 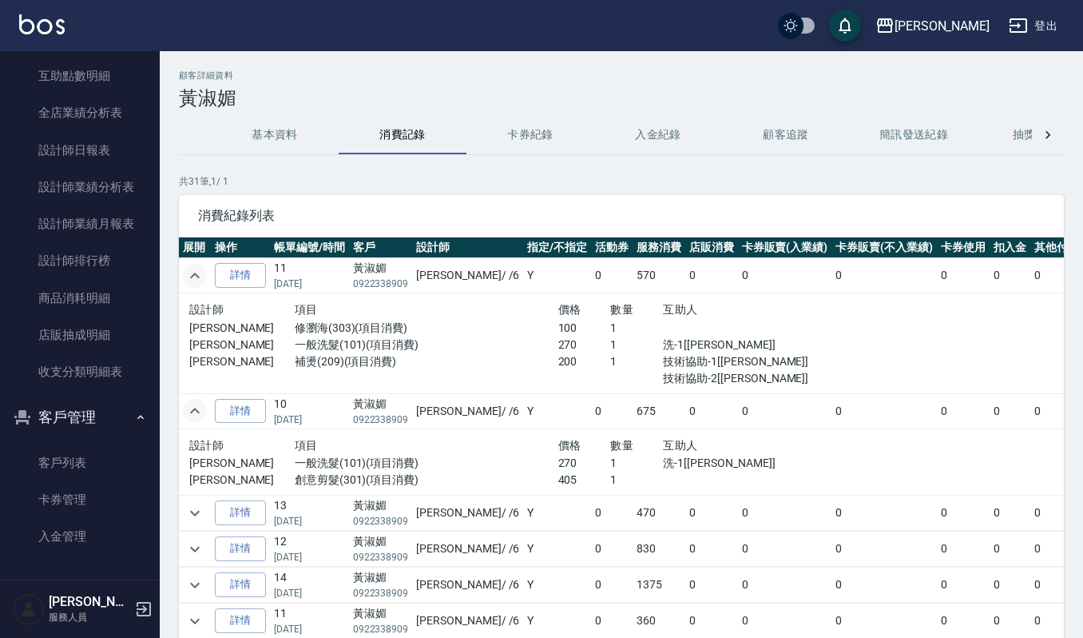 What do you see at coordinates (622, 216) in the screenshot?
I see `span: 消費紀錄列表` at bounding box center [622, 216].